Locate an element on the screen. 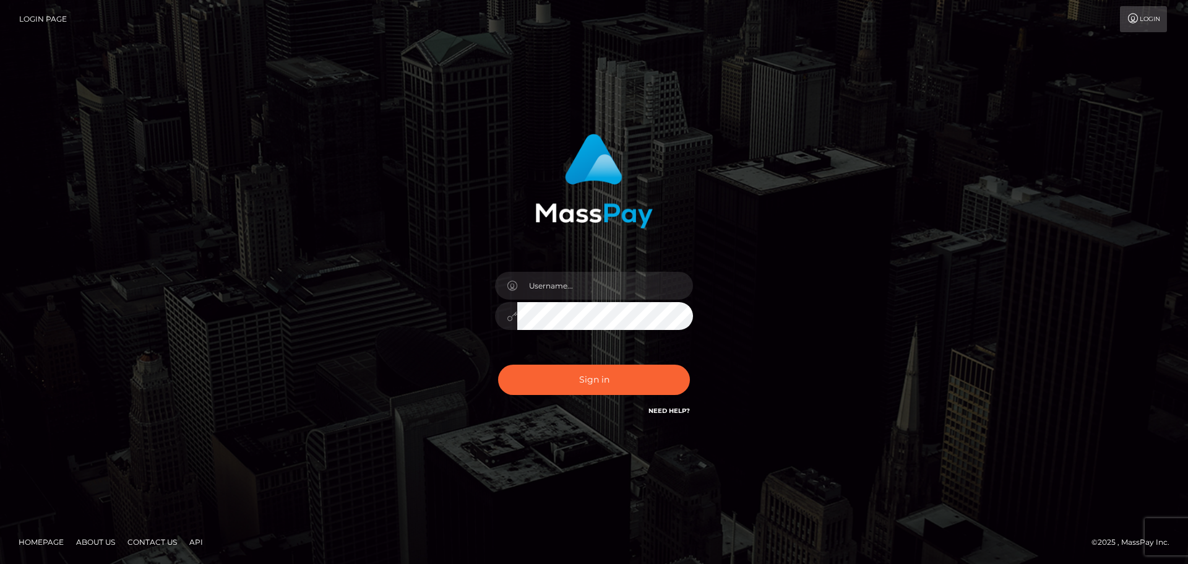 The image size is (1188, 564). a: About Us is located at coordinates (95, 541).